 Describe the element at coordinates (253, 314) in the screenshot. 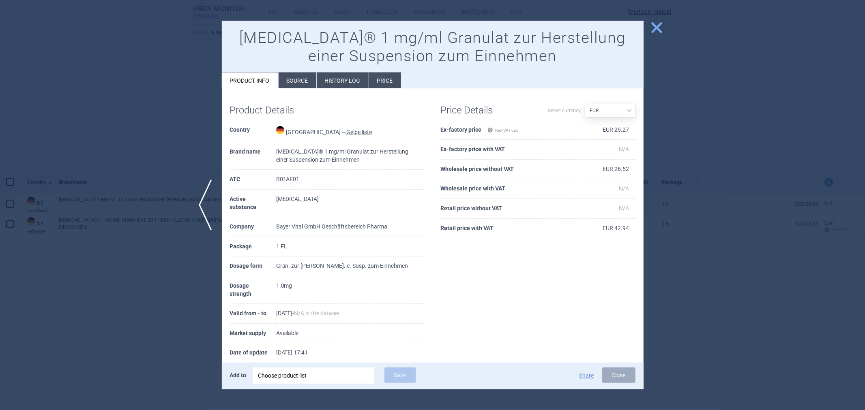

I see `th: Valid from - to` at that location.